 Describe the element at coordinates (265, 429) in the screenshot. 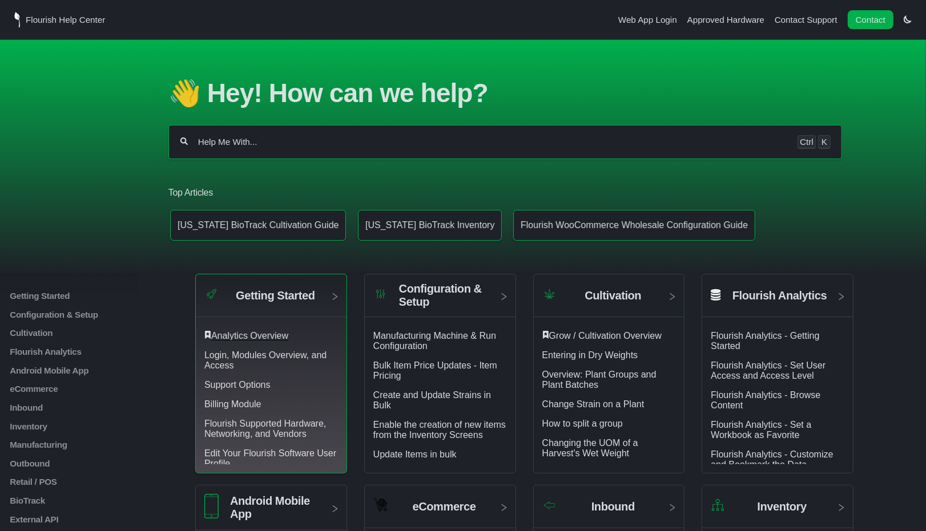

I see `a: Flourish Supported Hardware, Networking, and Vendors article` at that location.